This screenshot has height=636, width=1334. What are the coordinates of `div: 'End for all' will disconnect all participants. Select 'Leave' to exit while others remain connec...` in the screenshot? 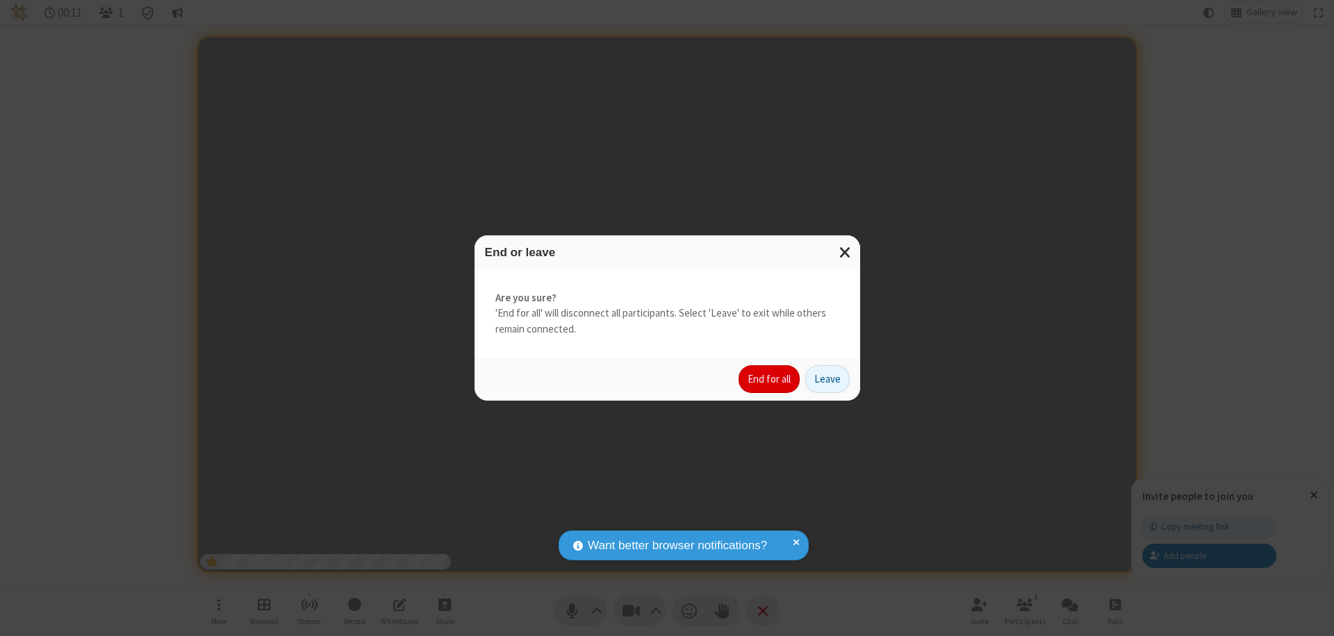 It's located at (667, 314).